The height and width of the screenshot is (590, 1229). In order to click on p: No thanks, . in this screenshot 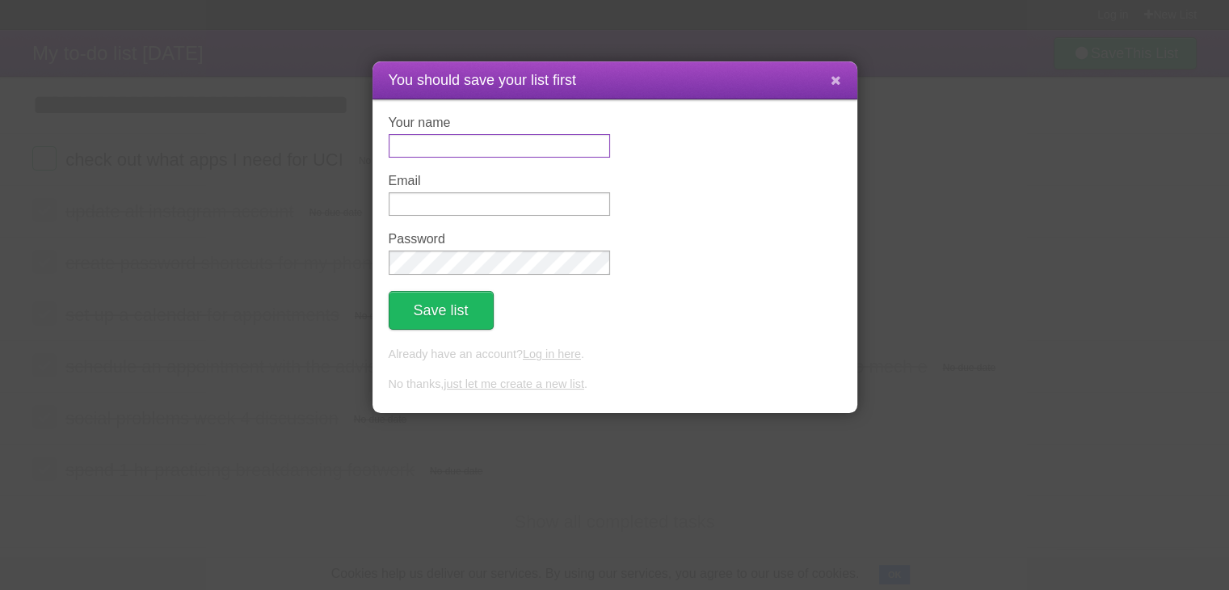, I will do `click(615, 385)`.